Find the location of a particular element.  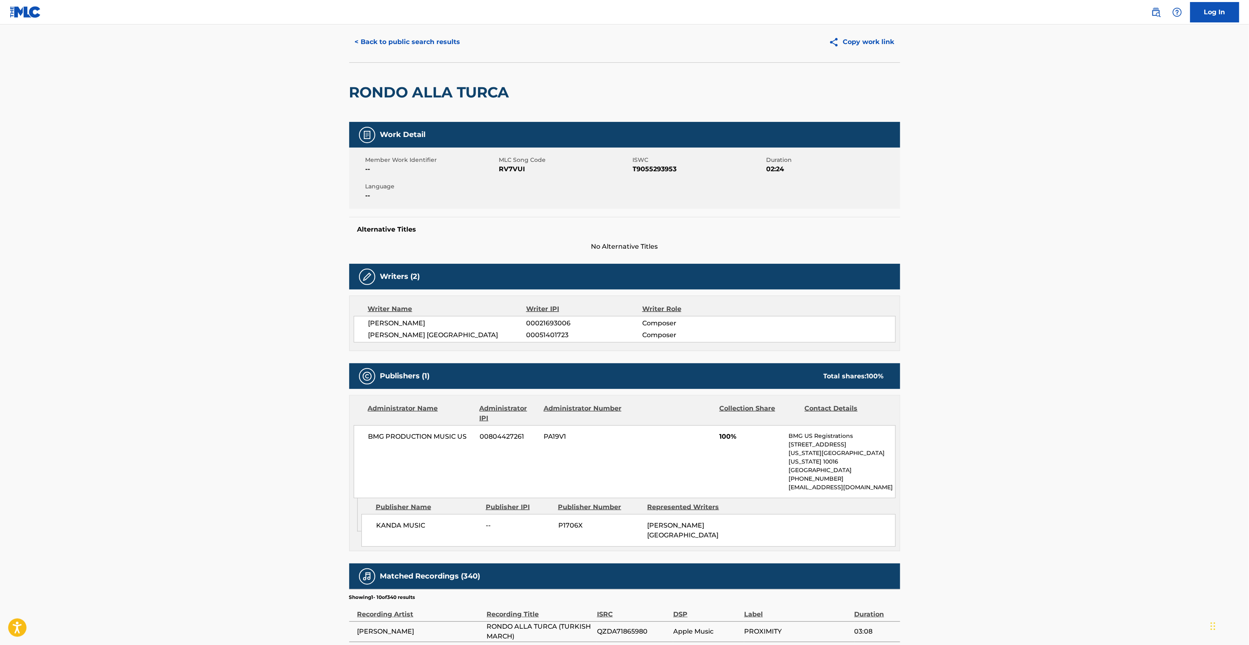

span: 02:24 is located at coordinates (832, 169).